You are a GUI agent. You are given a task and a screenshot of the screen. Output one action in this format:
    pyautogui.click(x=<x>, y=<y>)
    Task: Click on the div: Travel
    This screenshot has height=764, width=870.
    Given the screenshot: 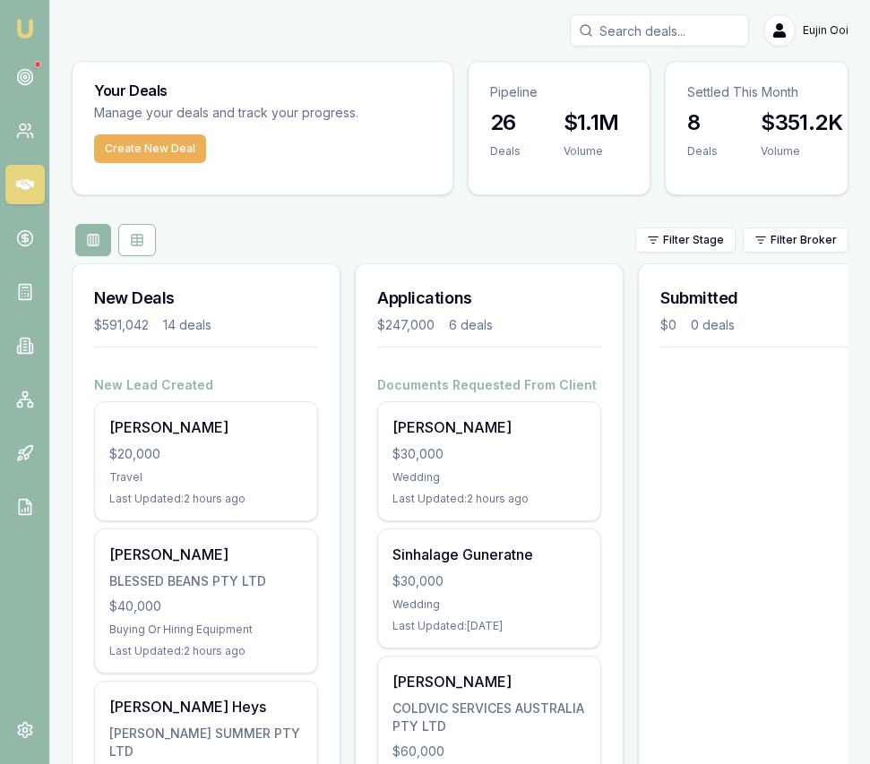 What is the action you would take?
    pyautogui.click(x=206, y=477)
    